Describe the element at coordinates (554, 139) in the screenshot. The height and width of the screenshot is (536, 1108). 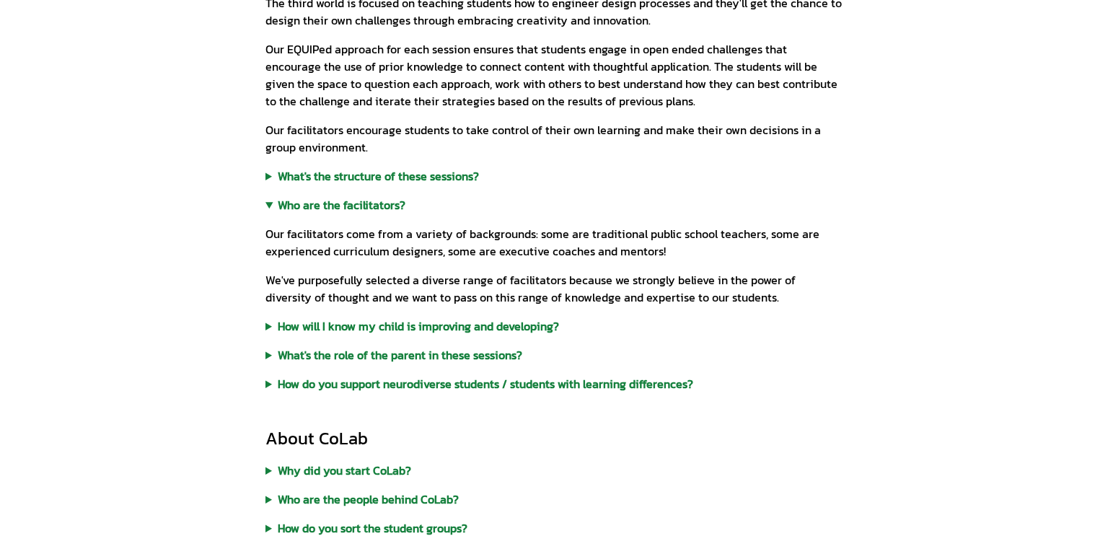
I see `p: Our facilitators encourage students to take control of their own learning and make their own deci...` at that location.